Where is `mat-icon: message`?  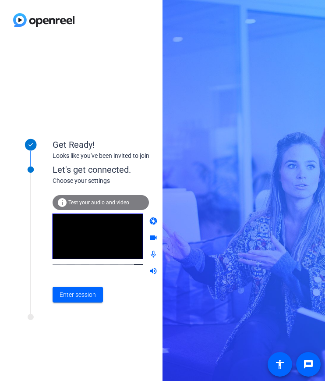 mat-icon: message is located at coordinates (309, 364).